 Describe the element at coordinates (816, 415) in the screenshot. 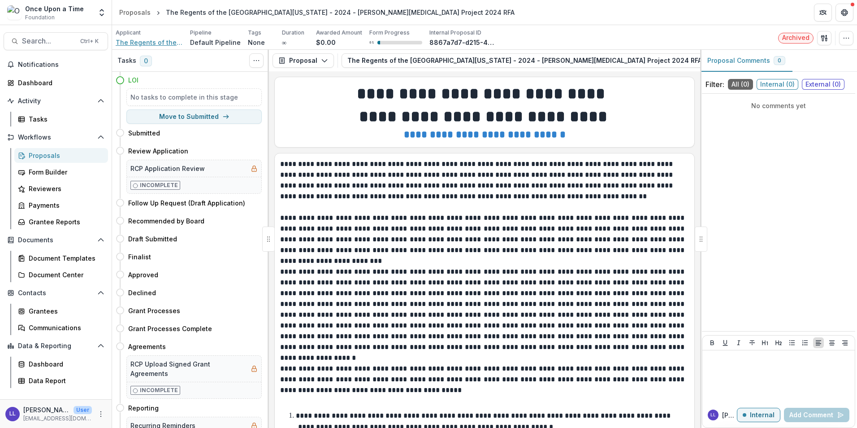

I see `button: Add Comment` at that location.